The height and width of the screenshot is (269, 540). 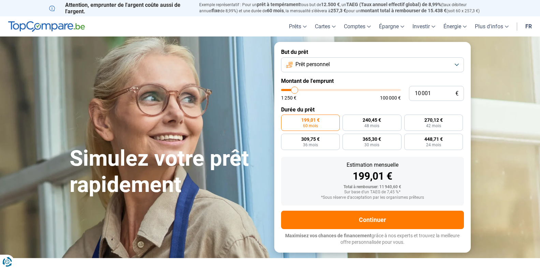 I want to click on span: 199,01 €, so click(x=310, y=120).